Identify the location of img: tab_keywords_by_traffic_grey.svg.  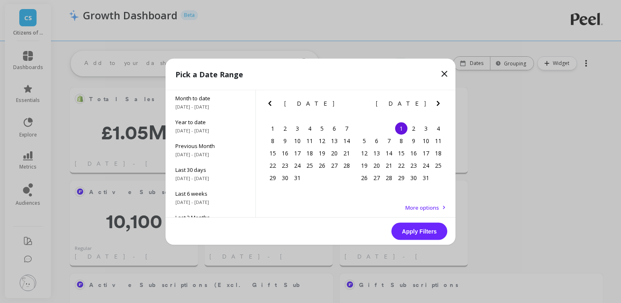
(85, 51).